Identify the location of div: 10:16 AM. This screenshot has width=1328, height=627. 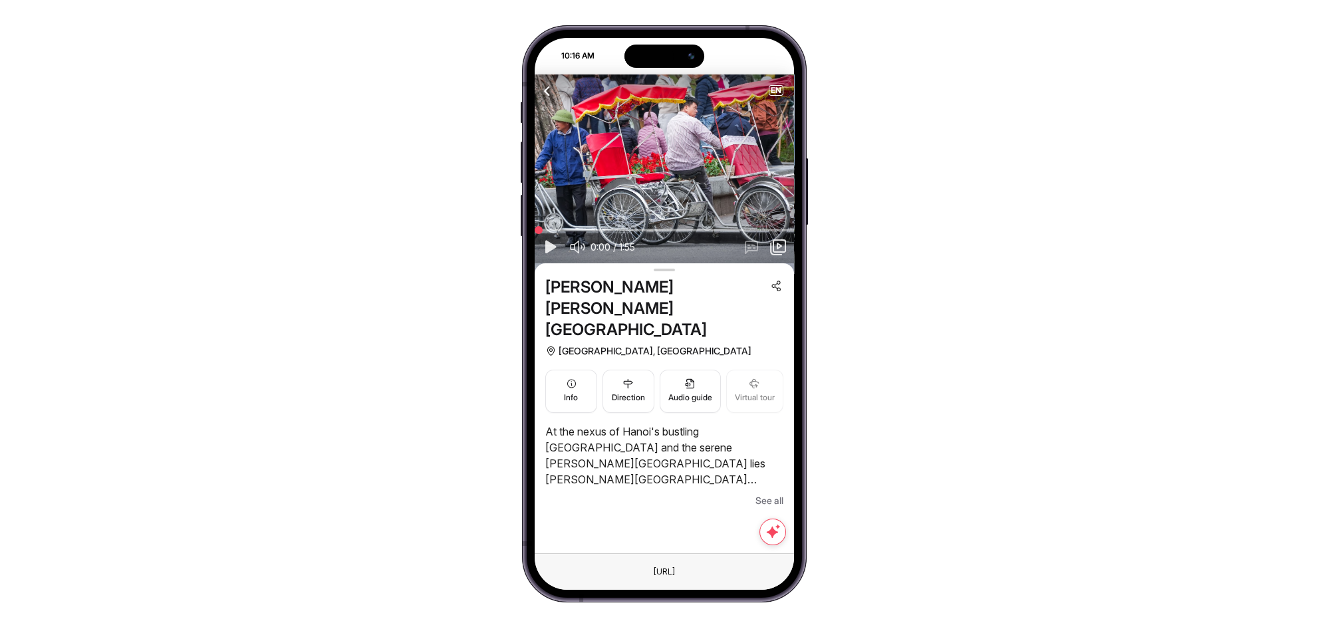
(569, 56).